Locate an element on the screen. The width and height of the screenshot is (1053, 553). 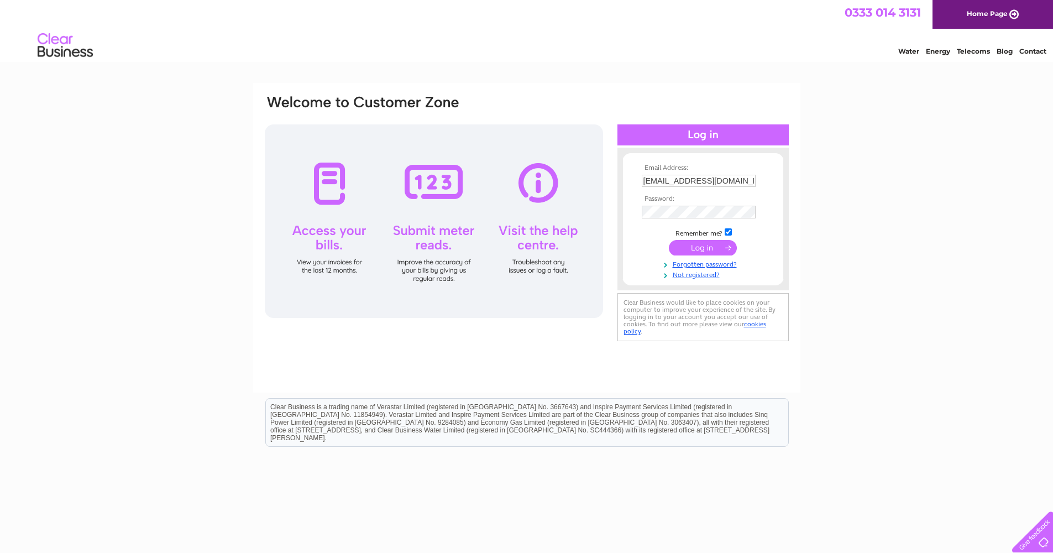
a: Blog is located at coordinates (1004, 51).